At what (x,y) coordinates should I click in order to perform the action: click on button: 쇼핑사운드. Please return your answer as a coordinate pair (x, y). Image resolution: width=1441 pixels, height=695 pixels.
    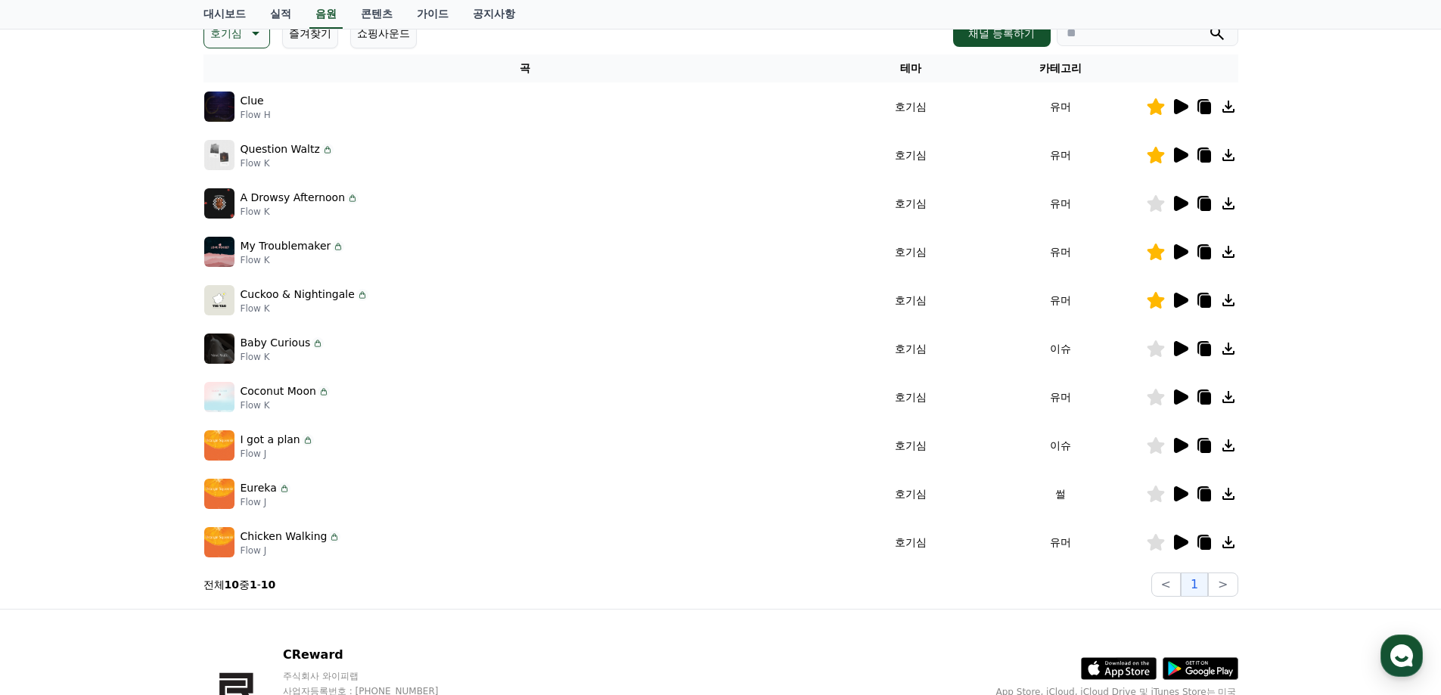
    Looking at the image, I should click on (384, 33).